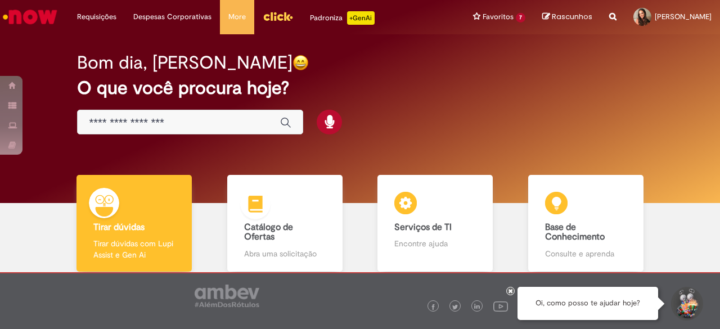 The height and width of the screenshot is (329, 720). I want to click on a: Catálogo de Ofertas Abra uma solicitação, so click(285, 223).